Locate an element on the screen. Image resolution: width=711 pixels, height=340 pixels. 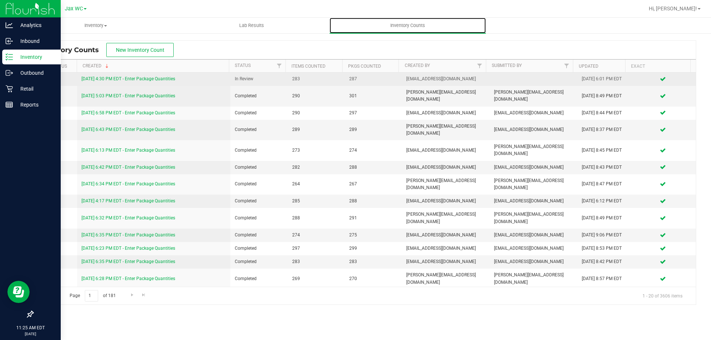
p: Outbound is located at coordinates (35, 73).